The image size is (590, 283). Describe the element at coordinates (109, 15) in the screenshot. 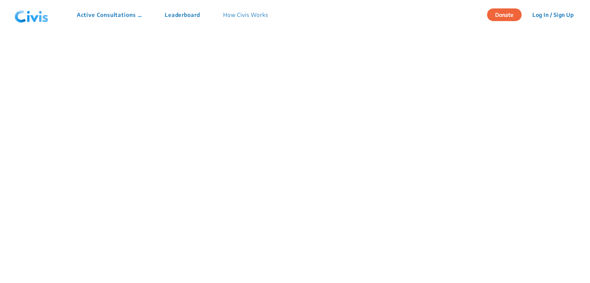

I see `p: Active Consultations` at that location.